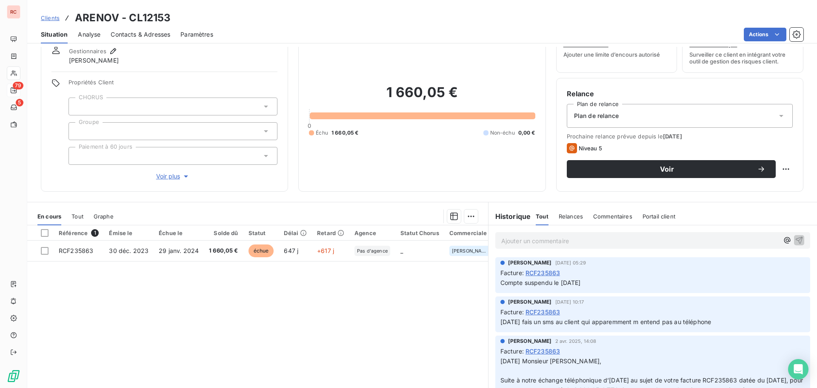 This screenshot has width=817, height=388. What do you see at coordinates (197, 34) in the screenshot?
I see `span: Paramètres` at bounding box center [197, 34].